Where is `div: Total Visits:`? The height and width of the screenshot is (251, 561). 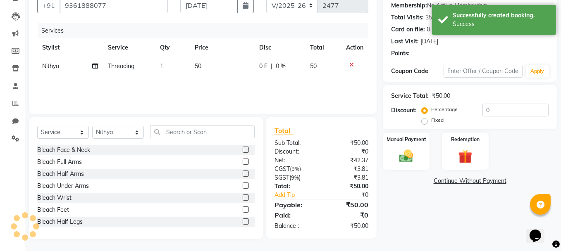 div: Total Visits: is located at coordinates (407, 17).